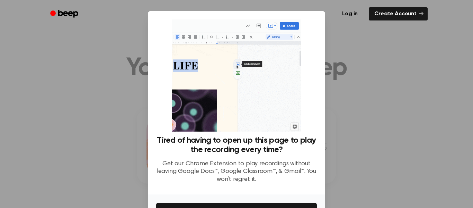  Describe the element at coordinates (65, 14) in the screenshot. I see `a: Beep` at that location.